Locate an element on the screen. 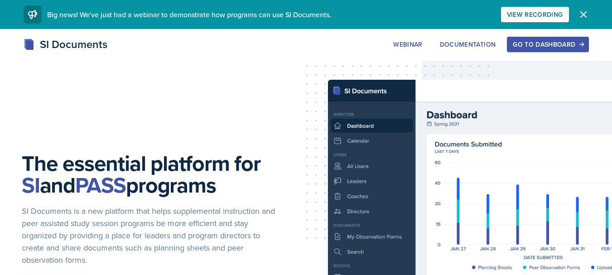 The height and width of the screenshot is (275, 612). button: View Recording is located at coordinates (535, 14).